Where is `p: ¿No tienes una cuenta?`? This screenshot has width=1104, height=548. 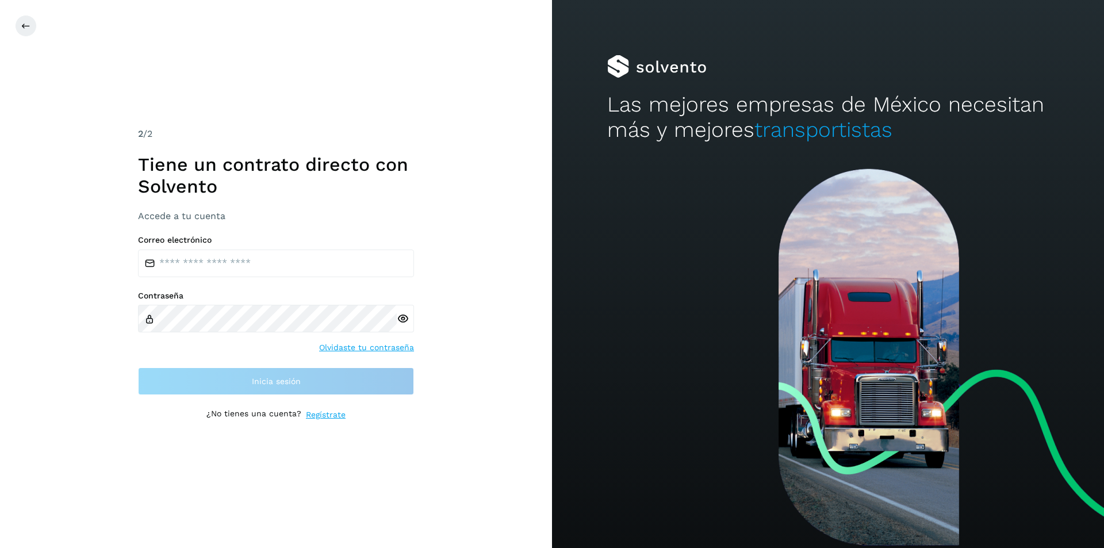 p: ¿No tienes una cuenta? is located at coordinates (254, 415).